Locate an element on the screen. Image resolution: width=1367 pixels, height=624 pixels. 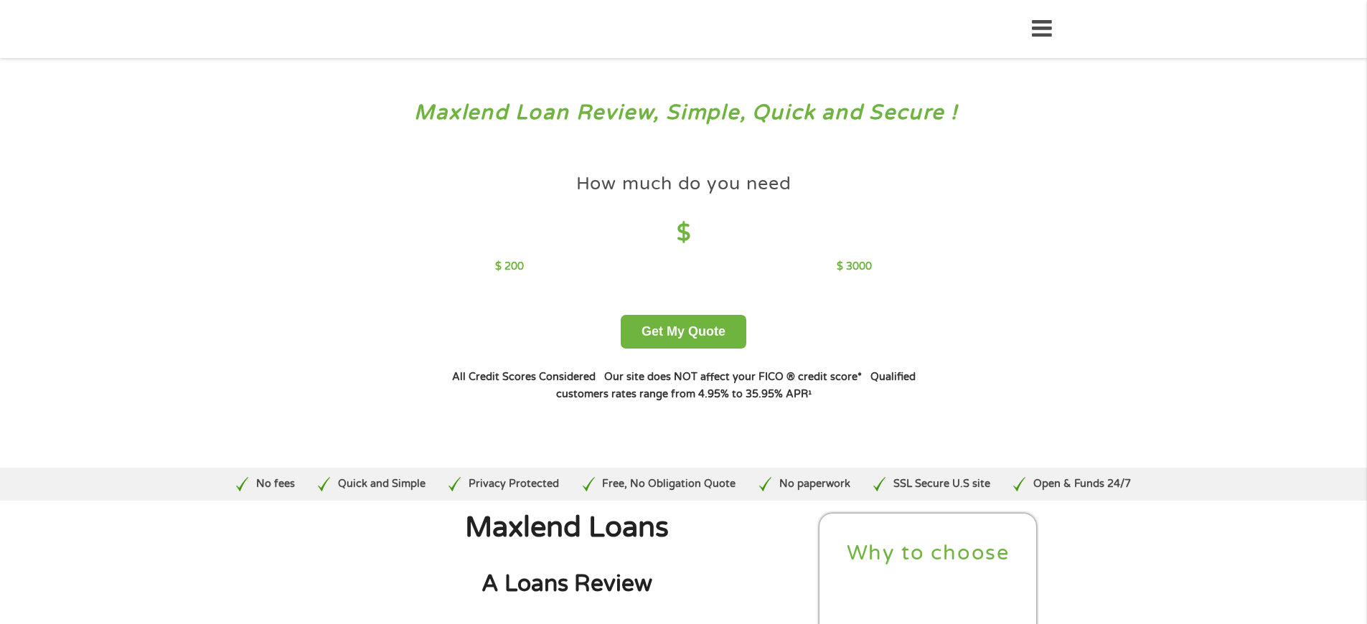
p: $ 200 is located at coordinates (509, 267).